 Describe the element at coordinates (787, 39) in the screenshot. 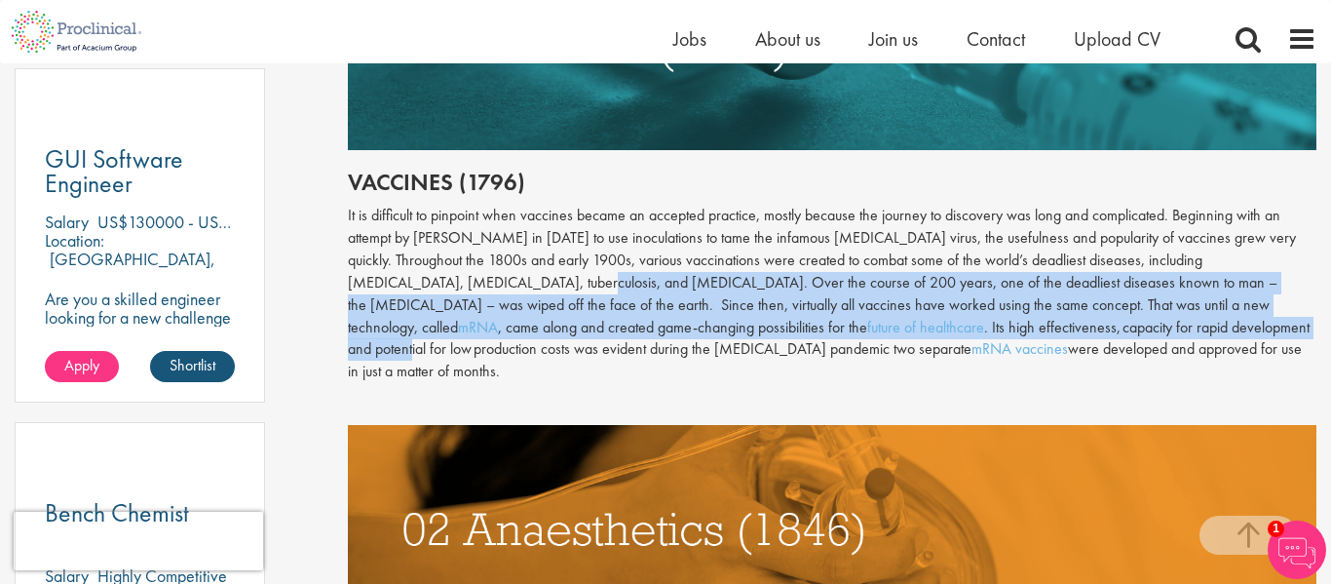

I see `span: About us` at that location.